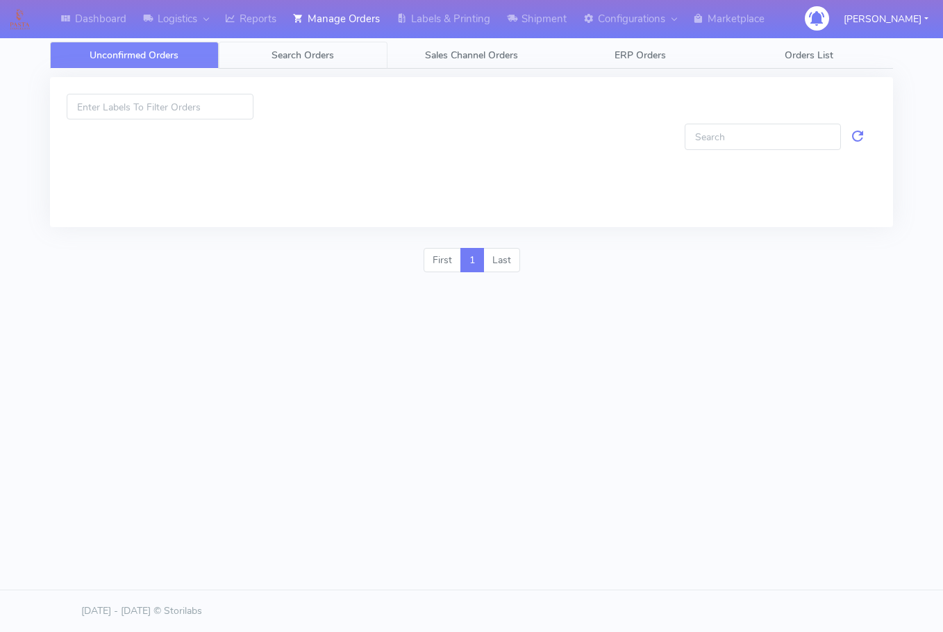 This screenshot has height=632, width=943. Describe the element at coordinates (134, 55) in the screenshot. I see `span: Unconfirmed Orders` at that location.